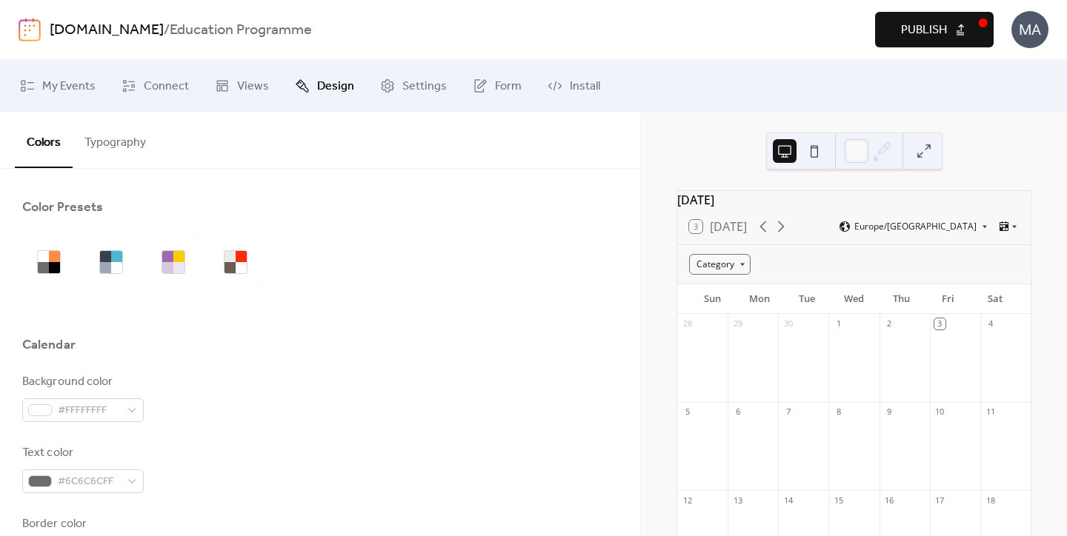 This screenshot has width=1067, height=536. What do you see at coordinates (760, 299) in the screenshot?
I see `div: Mon` at bounding box center [760, 299].